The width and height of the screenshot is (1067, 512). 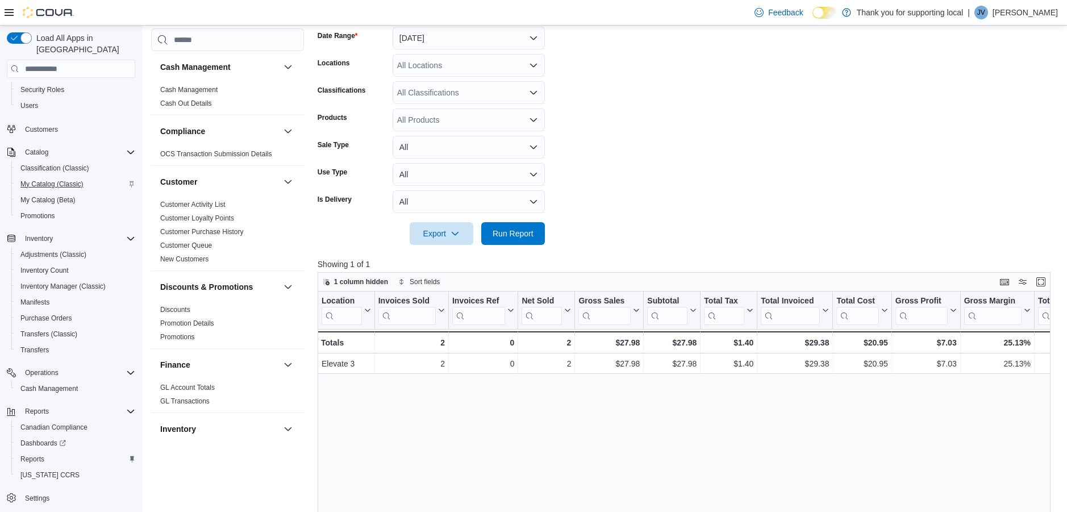 What do you see at coordinates (42, 90) in the screenshot?
I see `a: Security Roles` at bounding box center [42, 90].